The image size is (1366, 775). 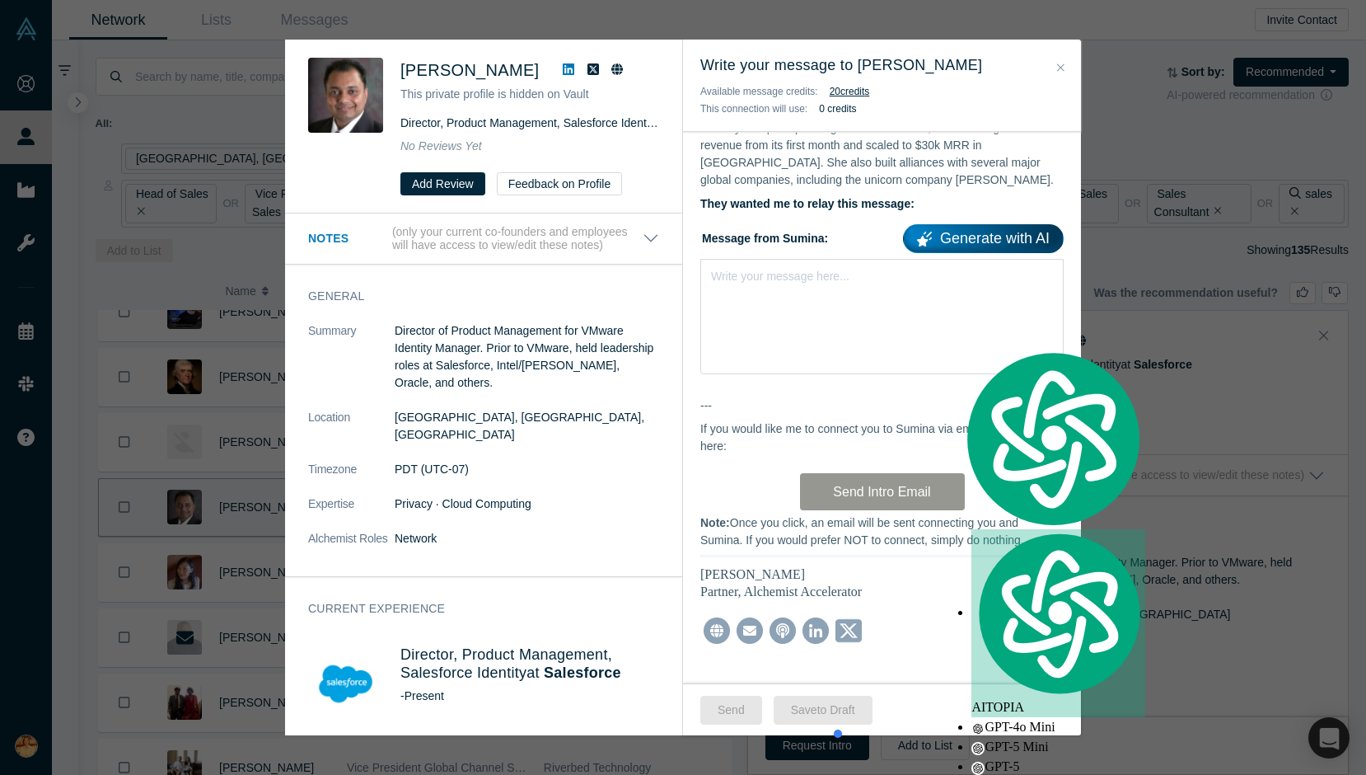 I want to click on h3: Notes, so click(x=349, y=238).